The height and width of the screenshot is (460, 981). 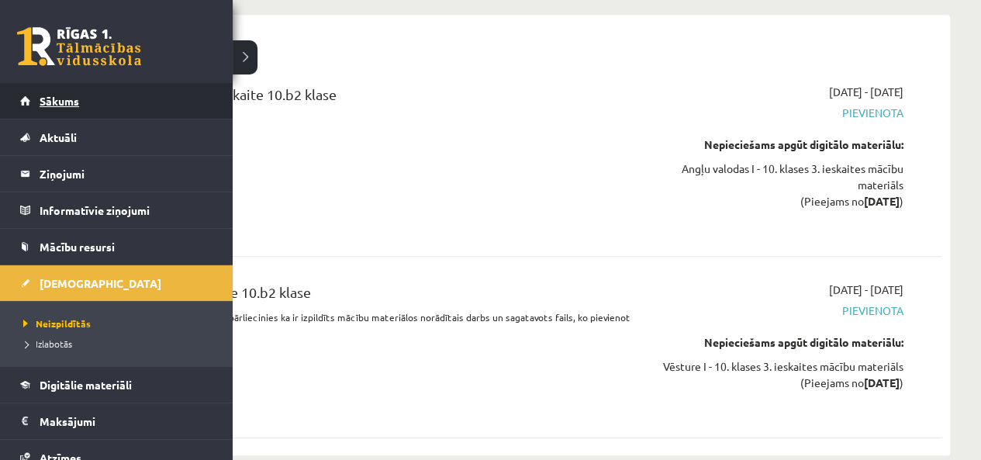 I want to click on span: Sākums, so click(x=59, y=101).